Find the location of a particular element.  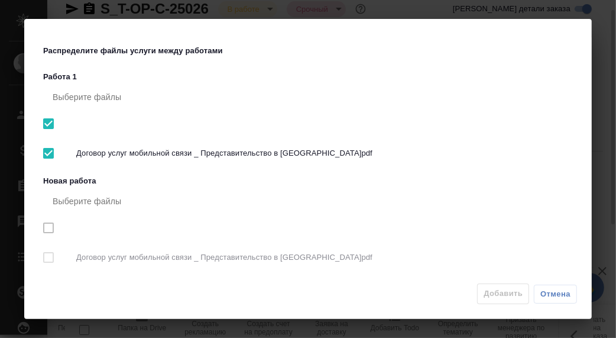

button: Отмена is located at coordinates (555, 294).